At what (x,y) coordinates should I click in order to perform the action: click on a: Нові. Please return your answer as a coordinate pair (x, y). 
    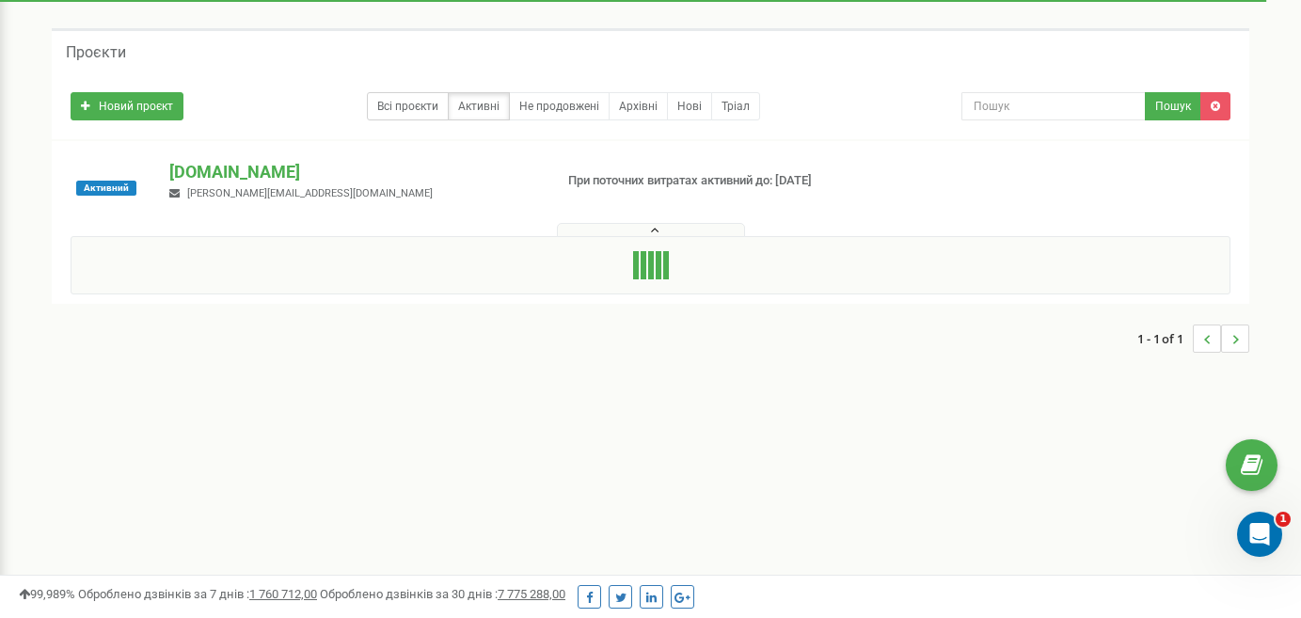
    Looking at the image, I should click on (690, 106).